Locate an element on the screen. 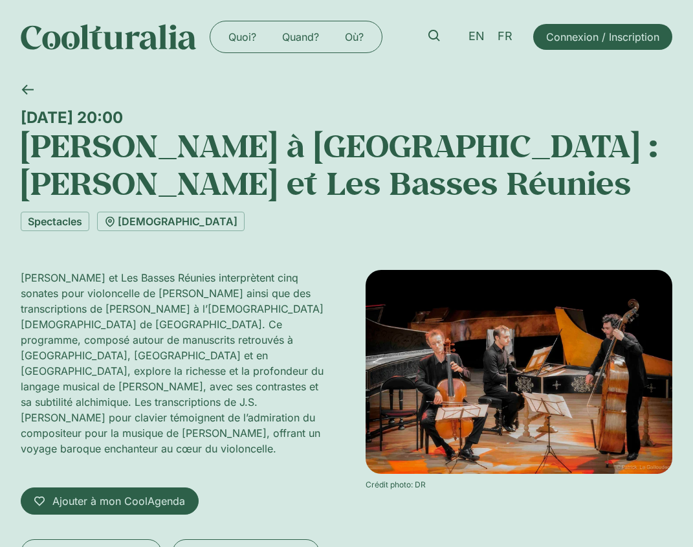  span: Ajouter à mon CoolAgenda is located at coordinates (118, 501).